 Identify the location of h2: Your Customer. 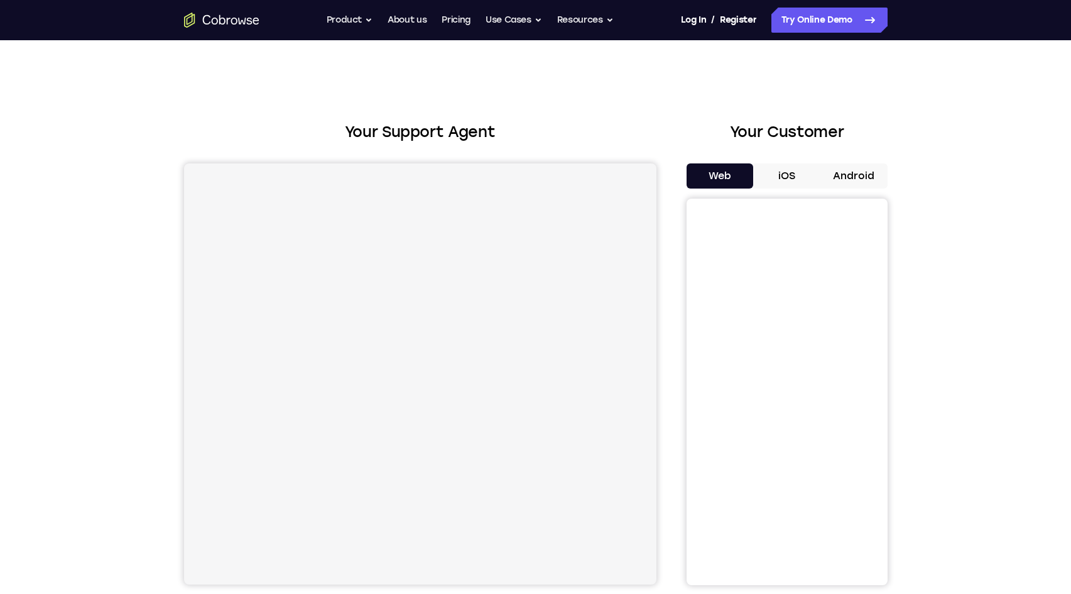
(787, 132).